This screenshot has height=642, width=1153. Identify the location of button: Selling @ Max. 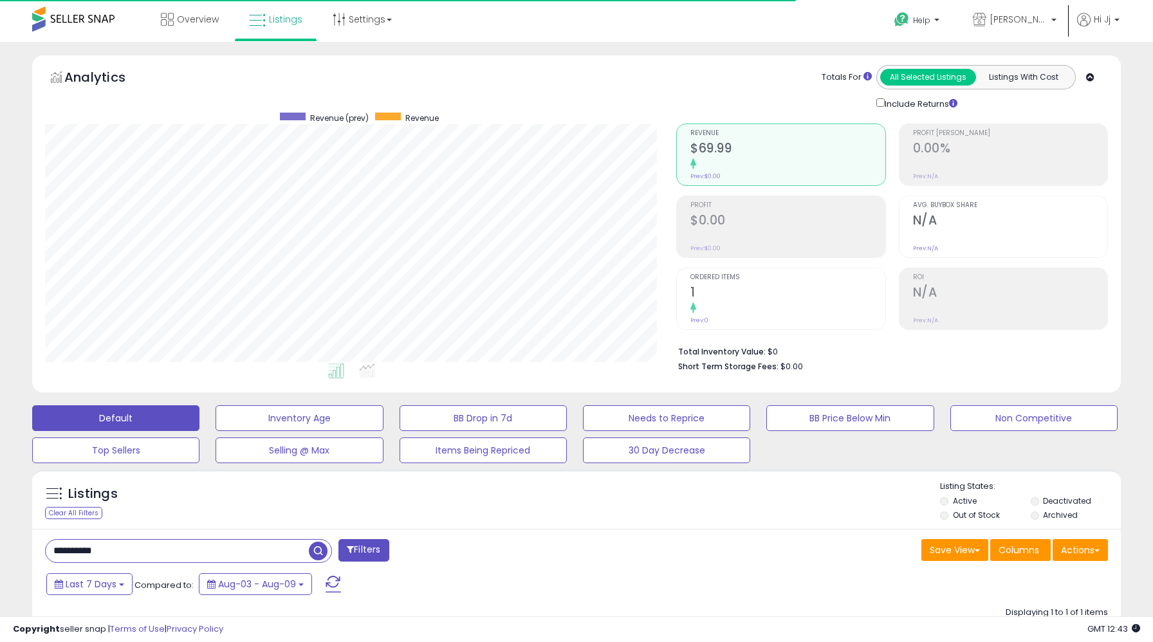
(299, 450).